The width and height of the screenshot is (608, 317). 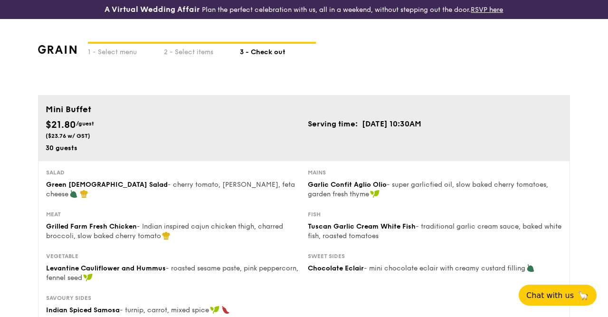 I want to click on div: 30 guests, so click(x=173, y=148).